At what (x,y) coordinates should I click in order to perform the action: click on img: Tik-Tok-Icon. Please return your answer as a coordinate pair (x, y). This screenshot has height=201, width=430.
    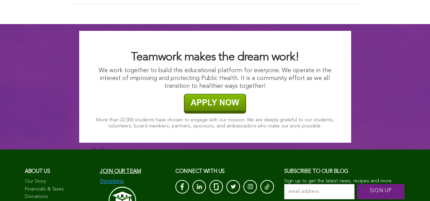
    Looking at the image, I should click on (267, 187).